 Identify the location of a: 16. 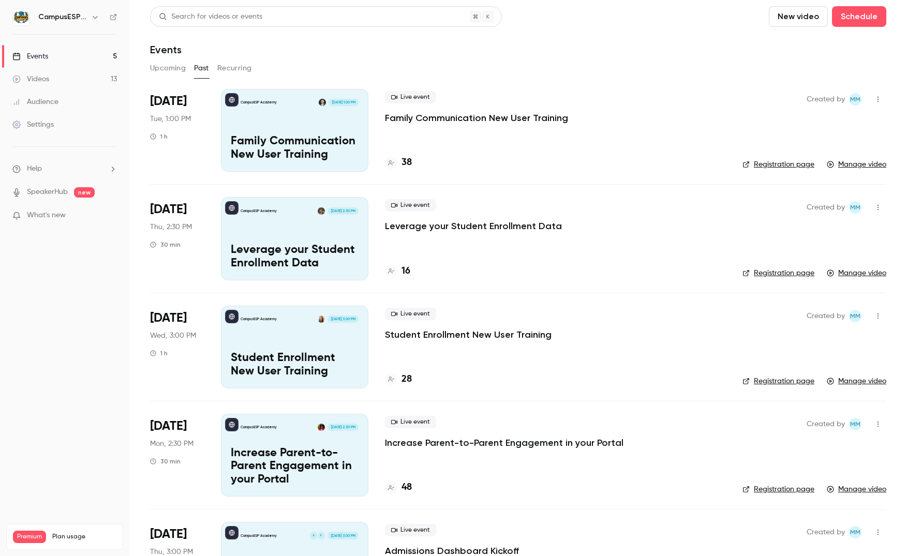
(397, 271).